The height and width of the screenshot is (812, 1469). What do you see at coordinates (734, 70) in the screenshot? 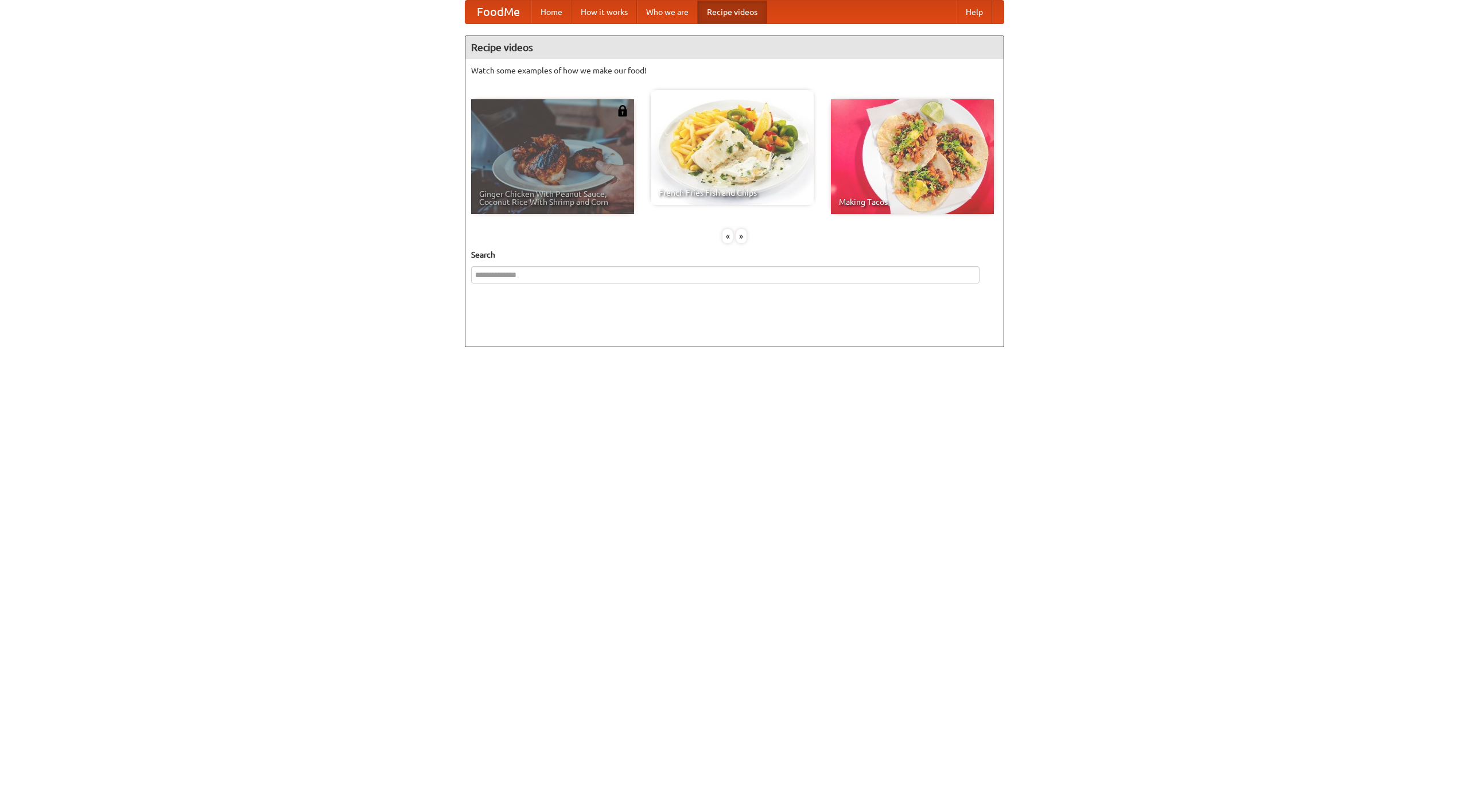
I see `p: Watch some examples of how we make our food!` at bounding box center [734, 70].